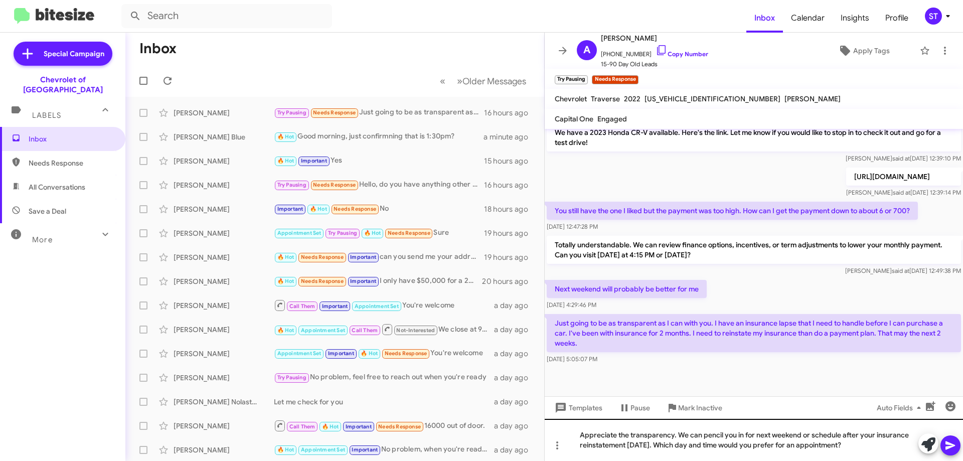  Describe the element at coordinates (158, 49) in the screenshot. I see `h1: Inbox` at that location.